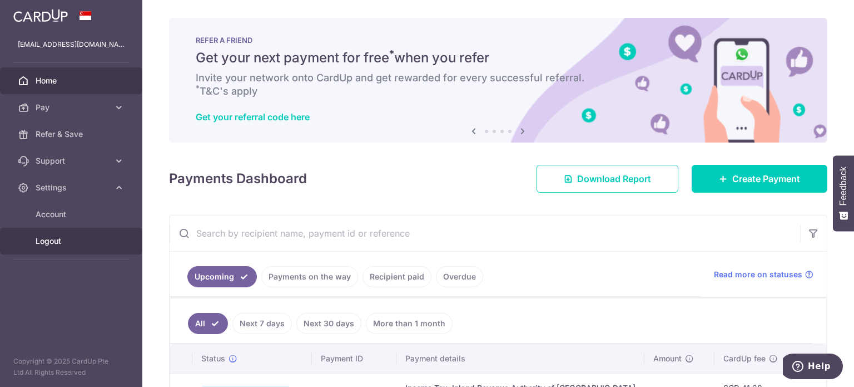 The image size is (854, 387). I want to click on span: Download Report, so click(614, 179).